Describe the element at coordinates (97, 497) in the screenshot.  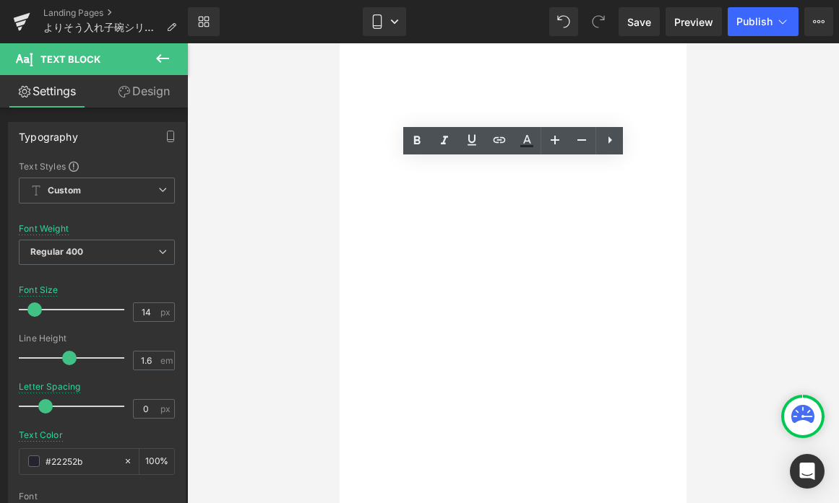
I see `div: Font` at that location.